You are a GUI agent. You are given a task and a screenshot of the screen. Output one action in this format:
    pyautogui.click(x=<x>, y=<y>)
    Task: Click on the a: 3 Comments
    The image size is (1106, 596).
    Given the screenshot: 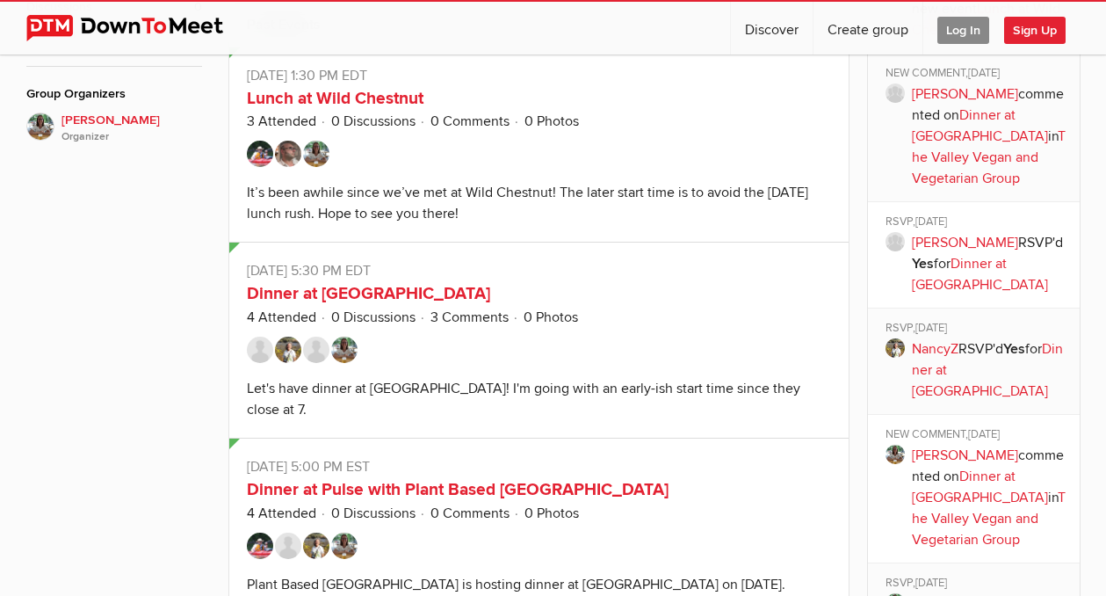 What is the action you would take?
    pyautogui.click(x=469, y=317)
    